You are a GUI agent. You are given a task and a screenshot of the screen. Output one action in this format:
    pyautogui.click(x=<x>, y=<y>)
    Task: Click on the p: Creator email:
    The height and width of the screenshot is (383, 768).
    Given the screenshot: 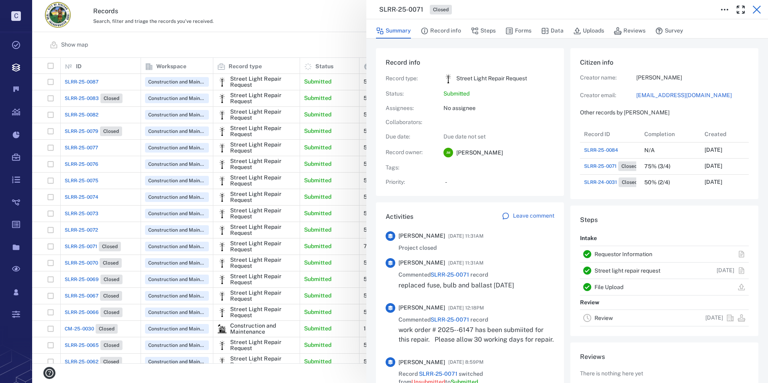 What is the action you would take?
    pyautogui.click(x=608, y=96)
    